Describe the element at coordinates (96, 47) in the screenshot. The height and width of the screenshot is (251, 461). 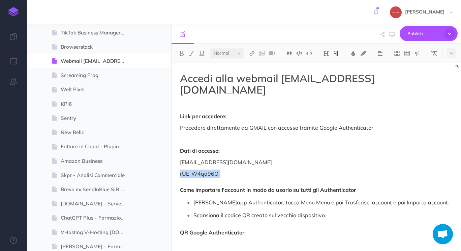
I see `span: Browserstack` at that location.